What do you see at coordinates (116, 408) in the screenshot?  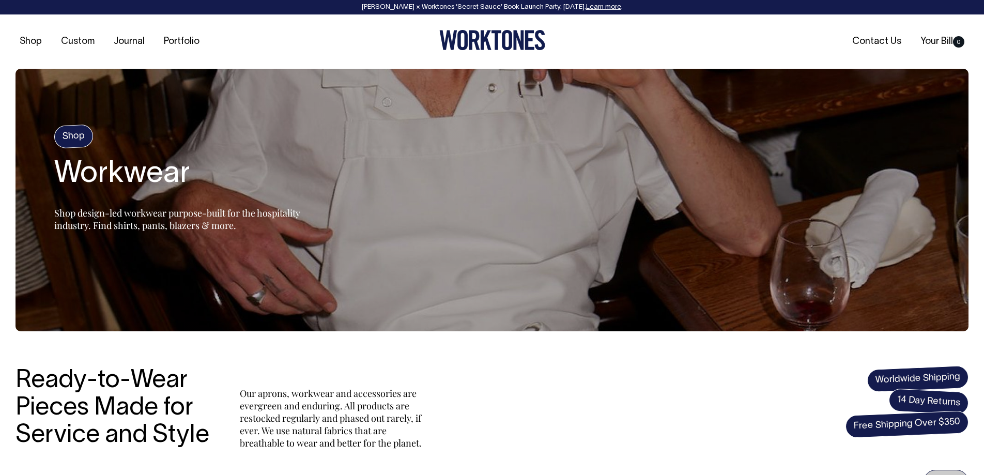 I see `h3: Ready-to-Wear Pieces Made for Service and Style` at bounding box center [116, 408].